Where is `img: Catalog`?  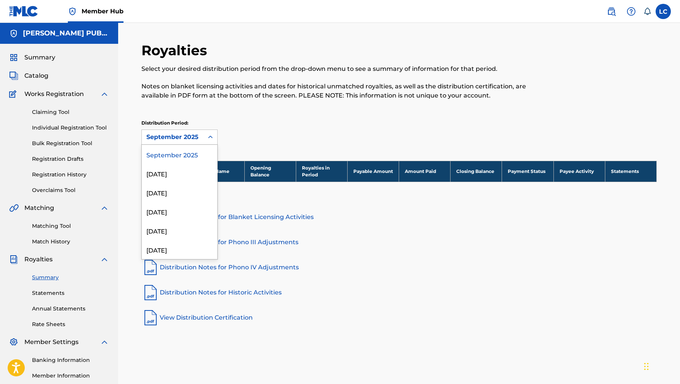
img: Catalog is located at coordinates (14, 76).